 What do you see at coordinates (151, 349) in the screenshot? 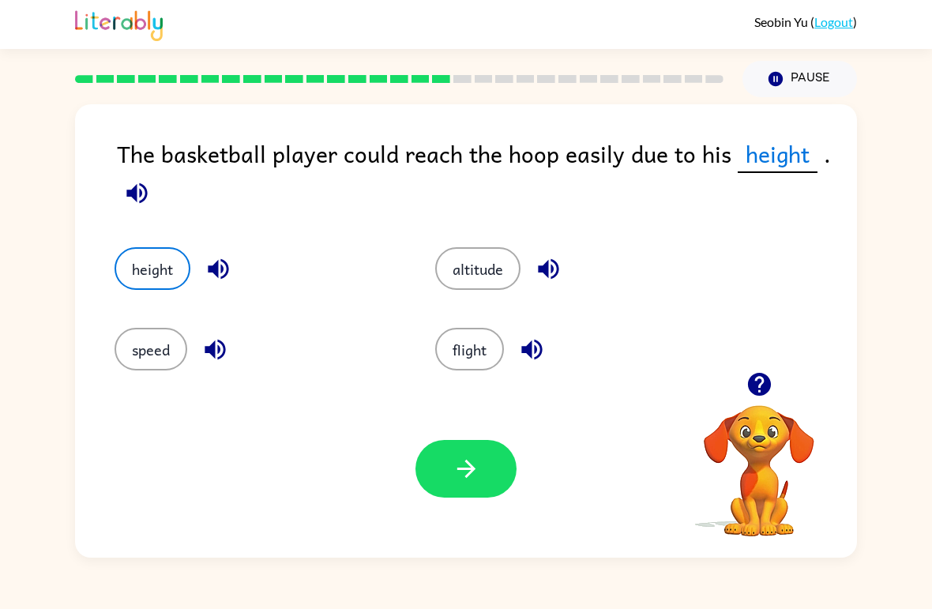
I see `button: speed` at bounding box center [151, 349].